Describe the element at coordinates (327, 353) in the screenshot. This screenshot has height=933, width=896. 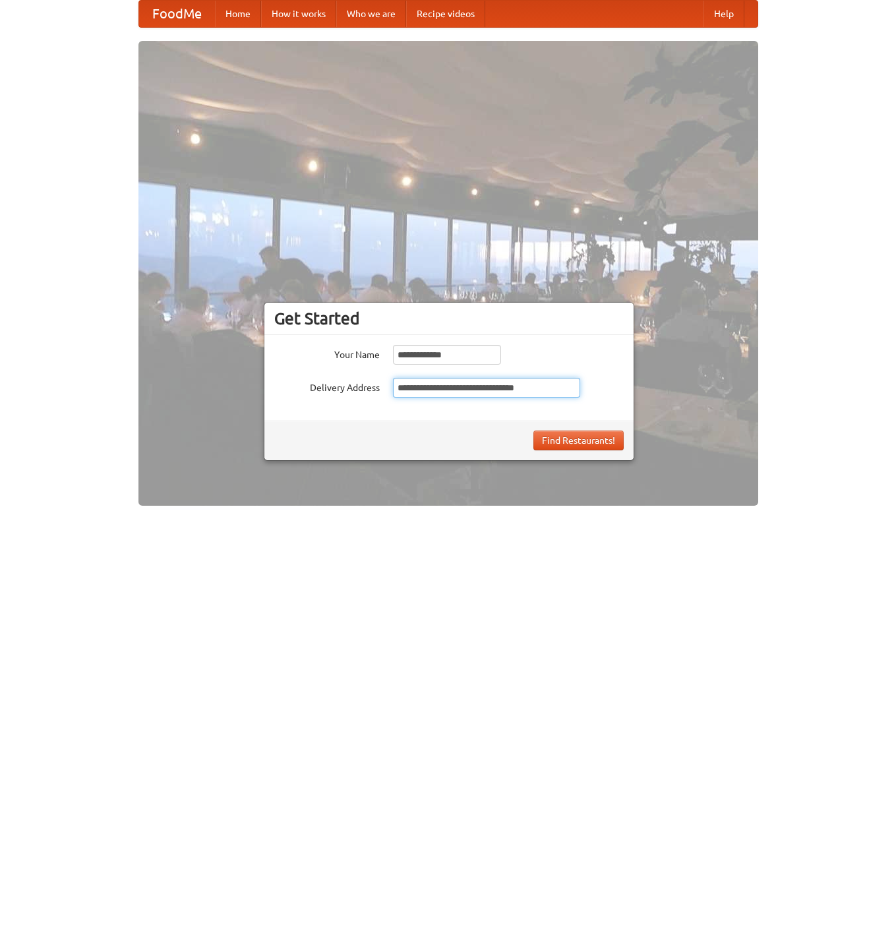
I see `label: Your Name` at that location.